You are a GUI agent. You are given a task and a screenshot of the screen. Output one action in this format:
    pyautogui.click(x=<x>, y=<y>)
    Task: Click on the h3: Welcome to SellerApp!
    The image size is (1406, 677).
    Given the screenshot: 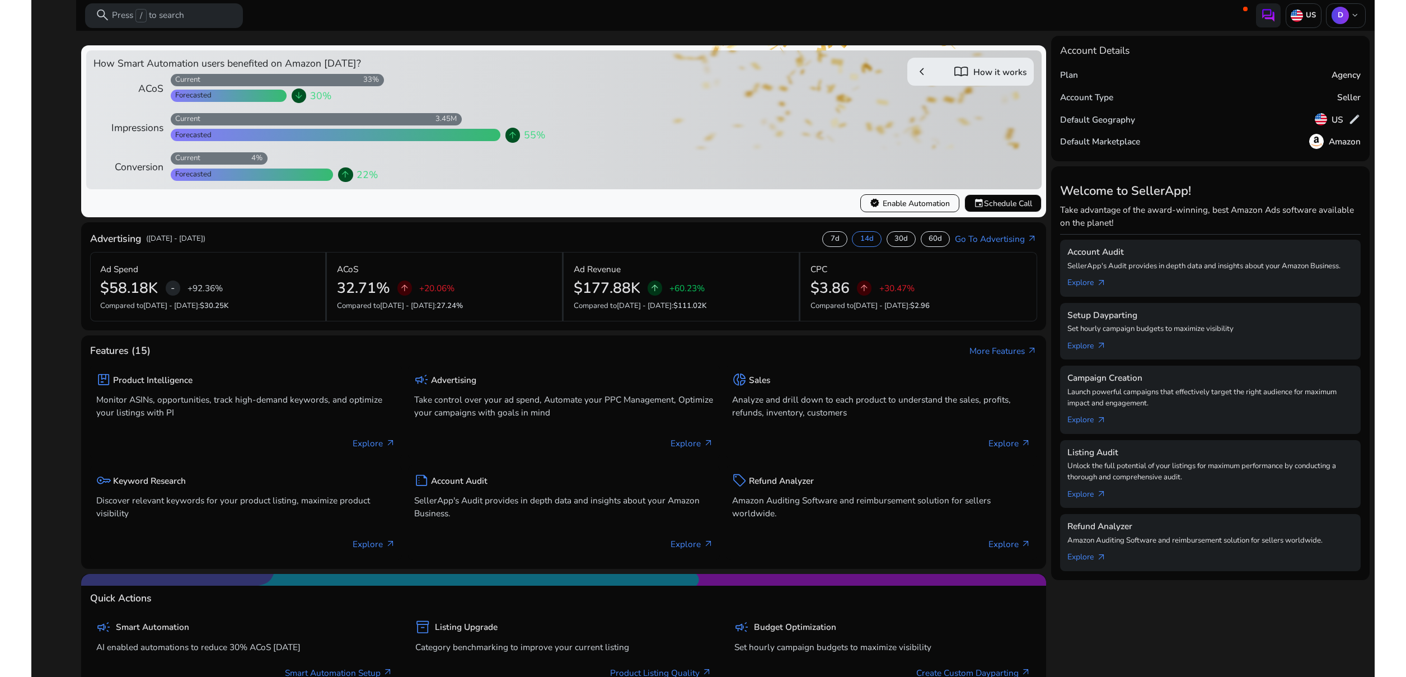 What is the action you would take?
    pyautogui.click(x=1210, y=191)
    